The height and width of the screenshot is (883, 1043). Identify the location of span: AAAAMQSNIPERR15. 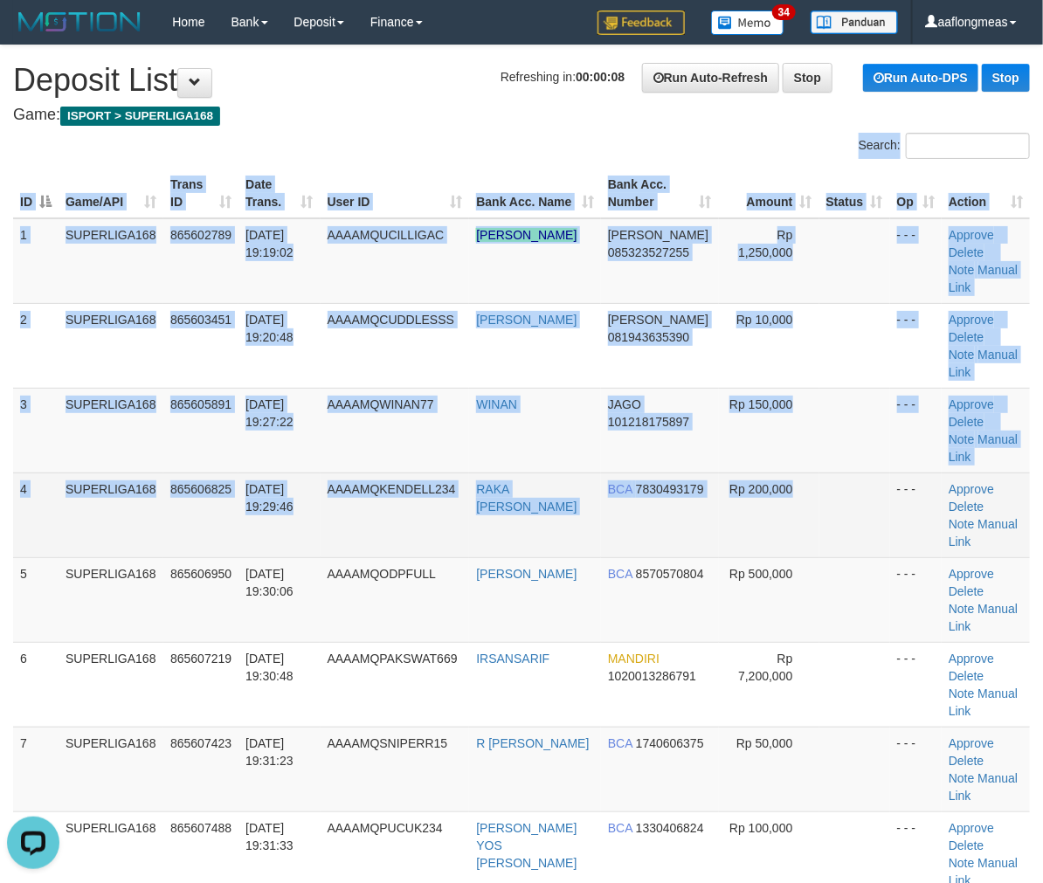
(388, 743).